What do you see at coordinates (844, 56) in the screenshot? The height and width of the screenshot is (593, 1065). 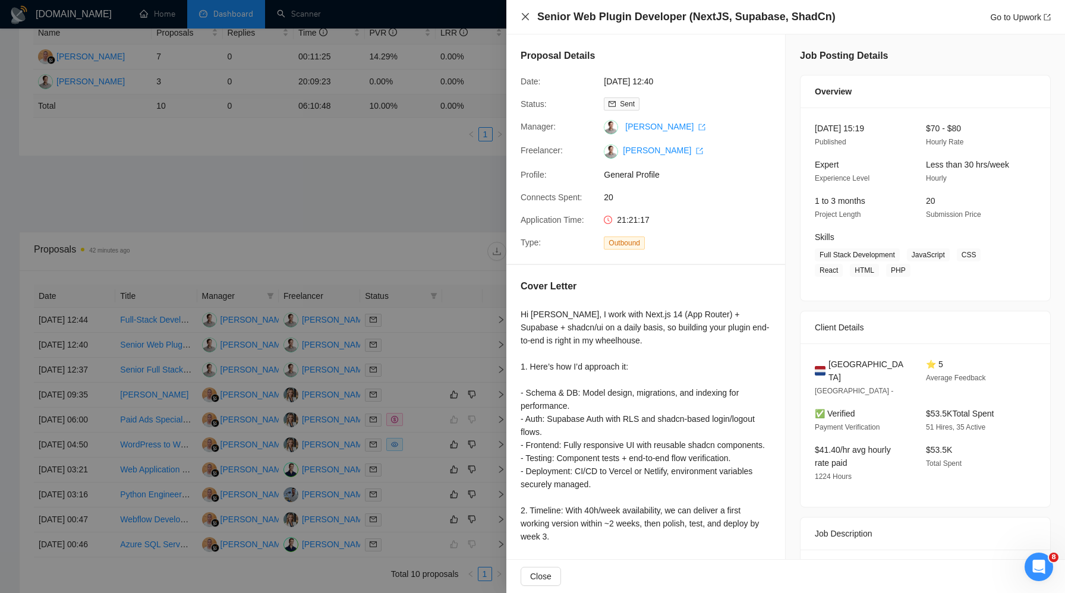 I see `h5: Job Posting Details` at bounding box center [844, 56].